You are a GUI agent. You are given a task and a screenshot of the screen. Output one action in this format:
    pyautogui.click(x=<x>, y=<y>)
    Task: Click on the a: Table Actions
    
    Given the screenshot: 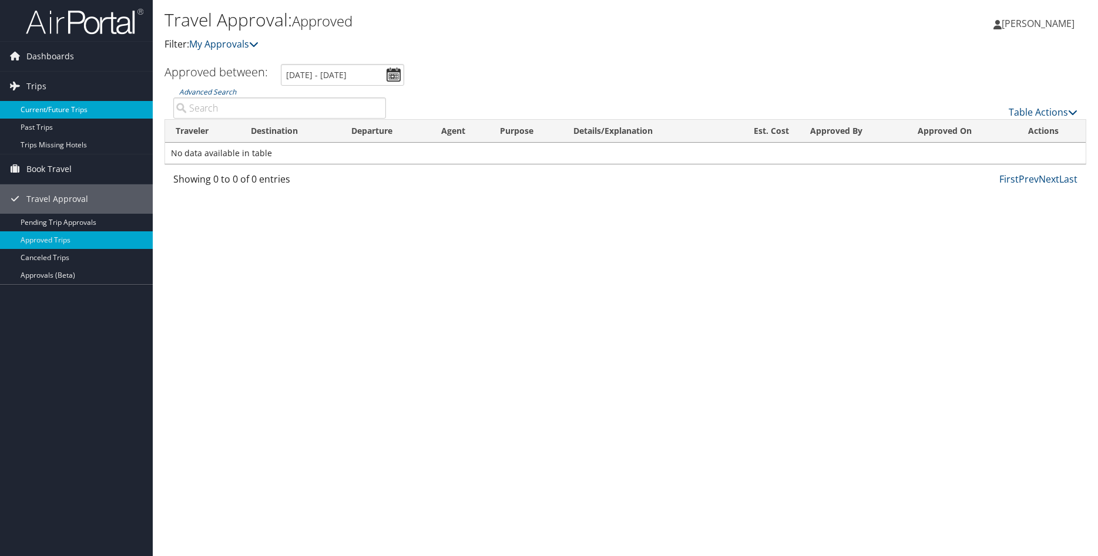 What is the action you would take?
    pyautogui.click(x=1043, y=112)
    